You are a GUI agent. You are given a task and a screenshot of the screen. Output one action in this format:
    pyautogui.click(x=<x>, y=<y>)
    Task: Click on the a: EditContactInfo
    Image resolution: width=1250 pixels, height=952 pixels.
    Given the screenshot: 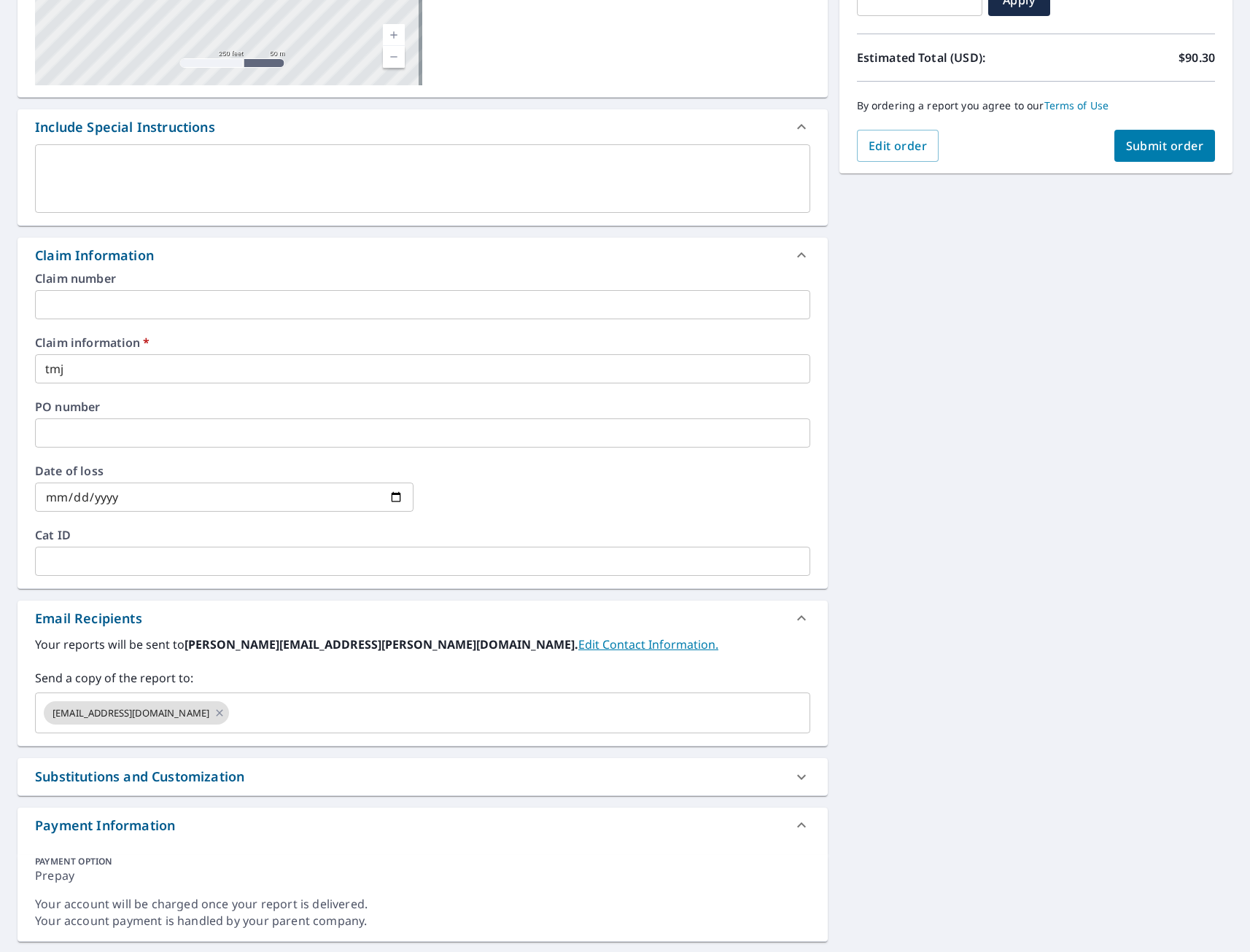 What is the action you would take?
    pyautogui.click(x=648, y=644)
    